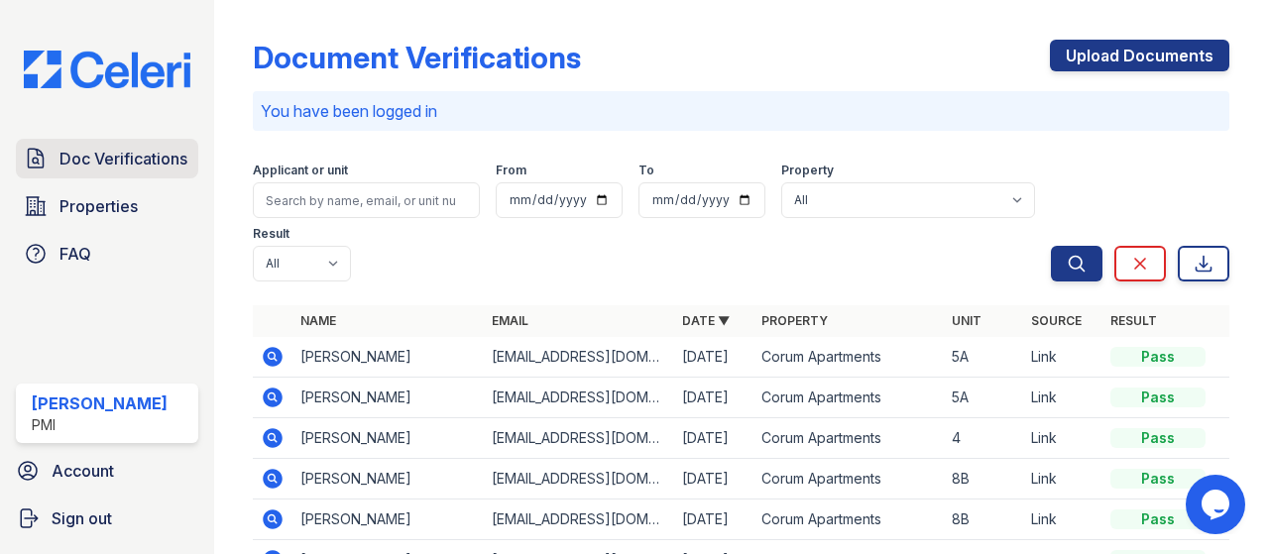 The width and height of the screenshot is (1269, 554). I want to click on span: FAQ, so click(75, 254).